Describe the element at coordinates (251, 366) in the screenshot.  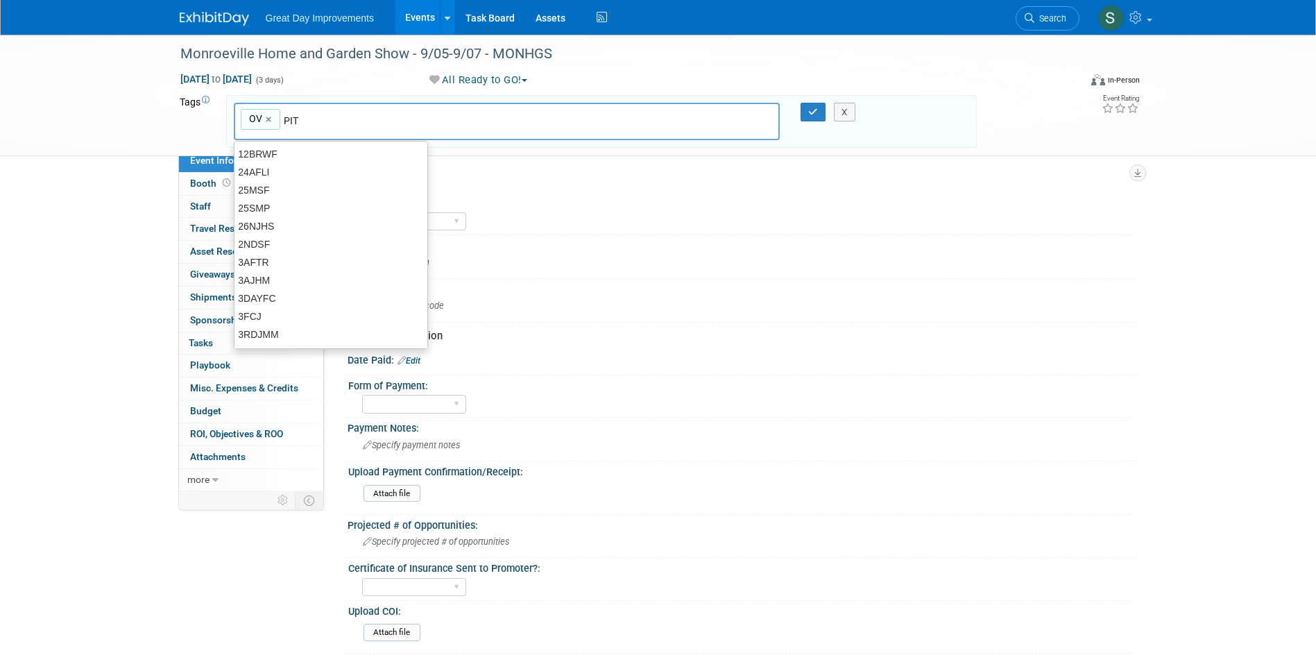
I see `a: Playbook` at that location.